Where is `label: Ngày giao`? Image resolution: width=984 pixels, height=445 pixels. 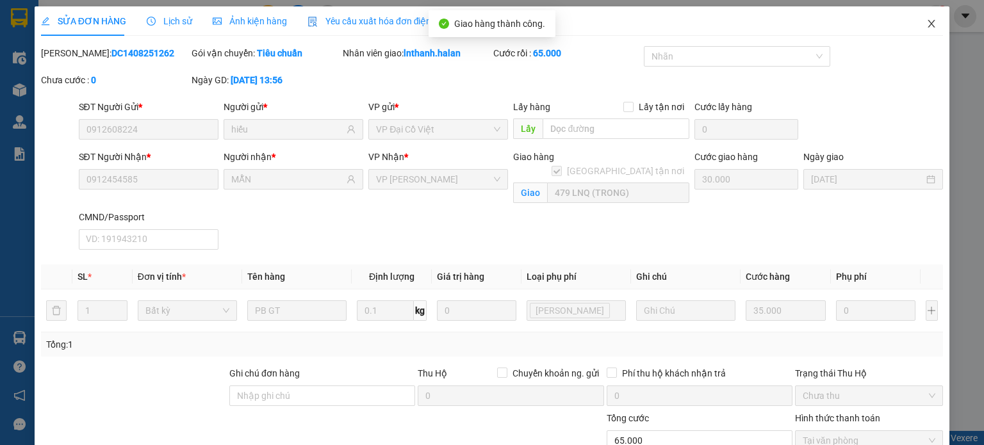 label: Ngày giao is located at coordinates (824, 157).